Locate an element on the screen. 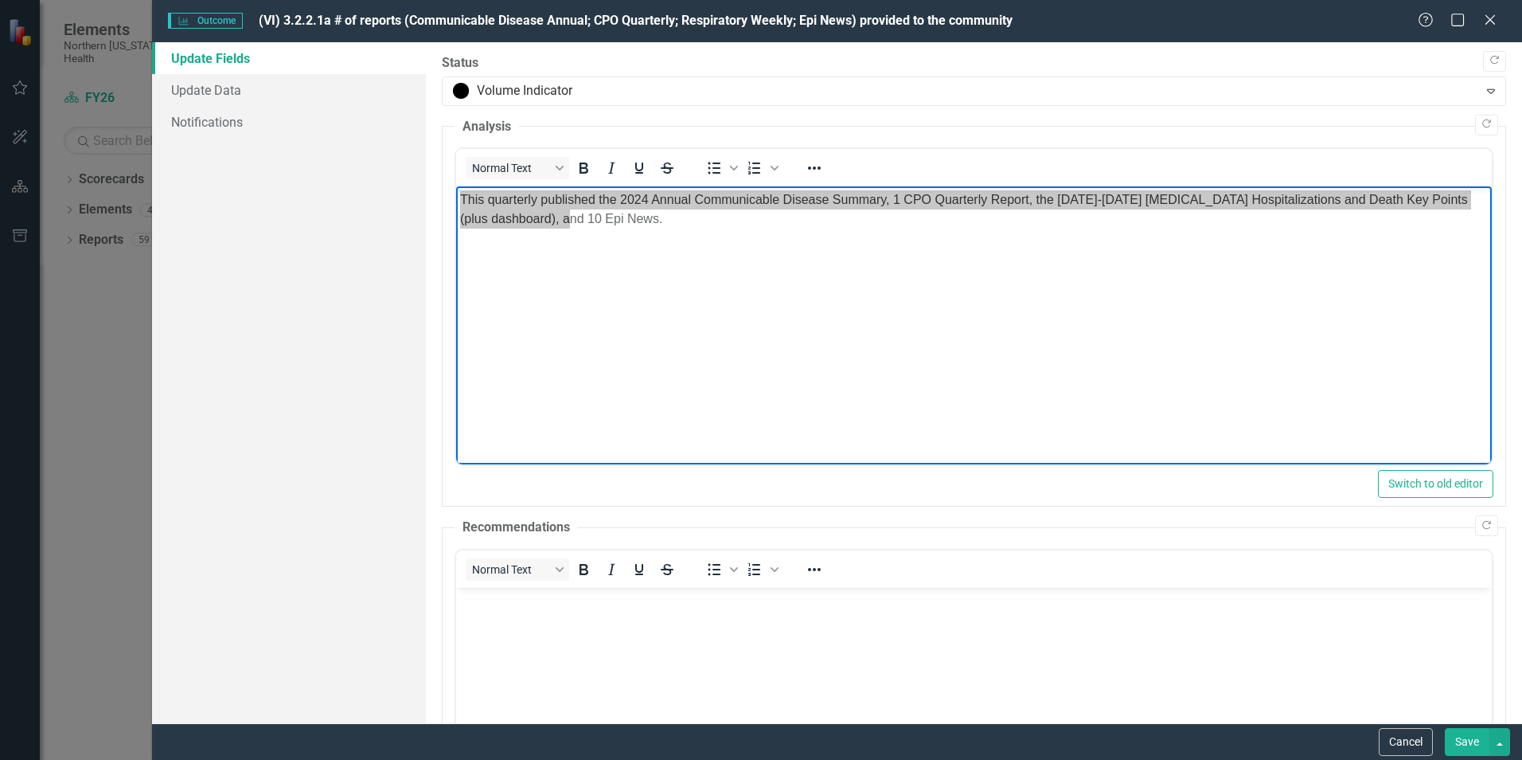 The height and width of the screenshot is (760, 1522). a: Update Fields is located at coordinates (289, 58).